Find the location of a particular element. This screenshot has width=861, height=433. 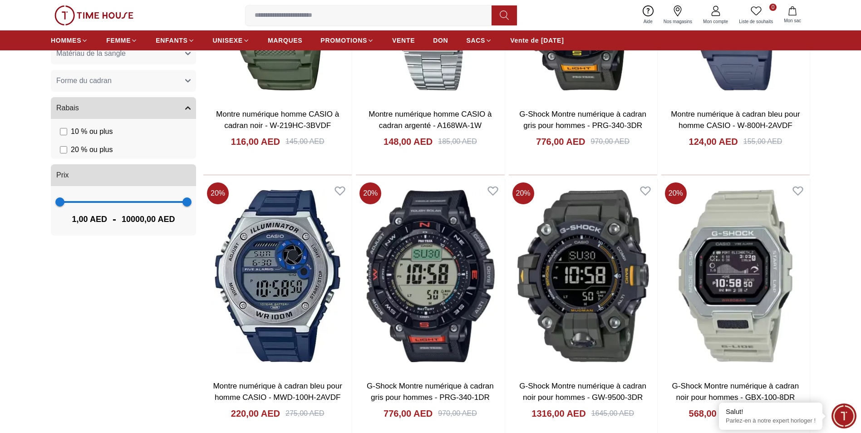

span: ENFANTS is located at coordinates (172, 40).